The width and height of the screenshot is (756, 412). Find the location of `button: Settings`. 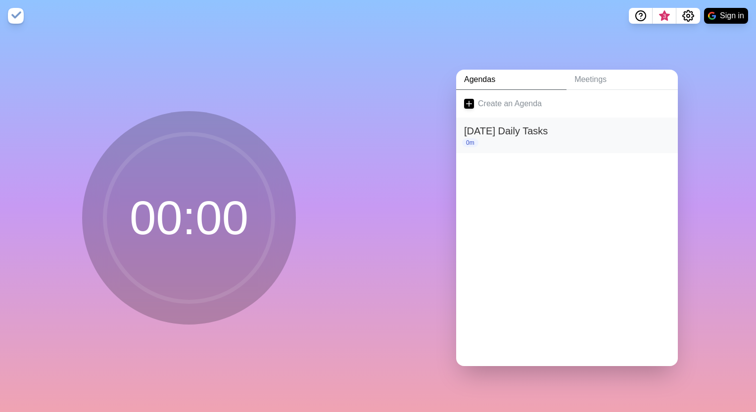

button: Settings is located at coordinates (688, 16).